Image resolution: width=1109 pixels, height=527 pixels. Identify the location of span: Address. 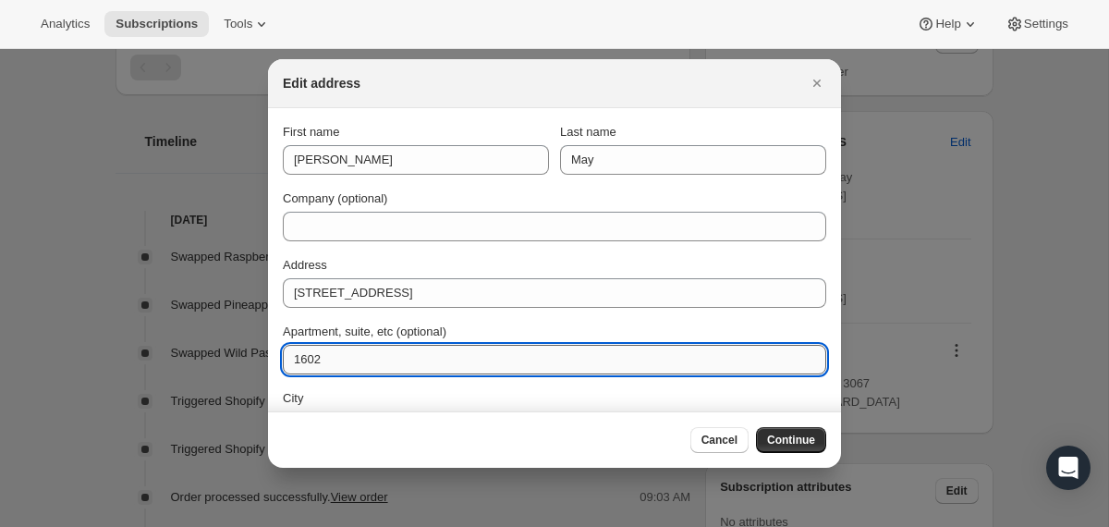
(305, 264).